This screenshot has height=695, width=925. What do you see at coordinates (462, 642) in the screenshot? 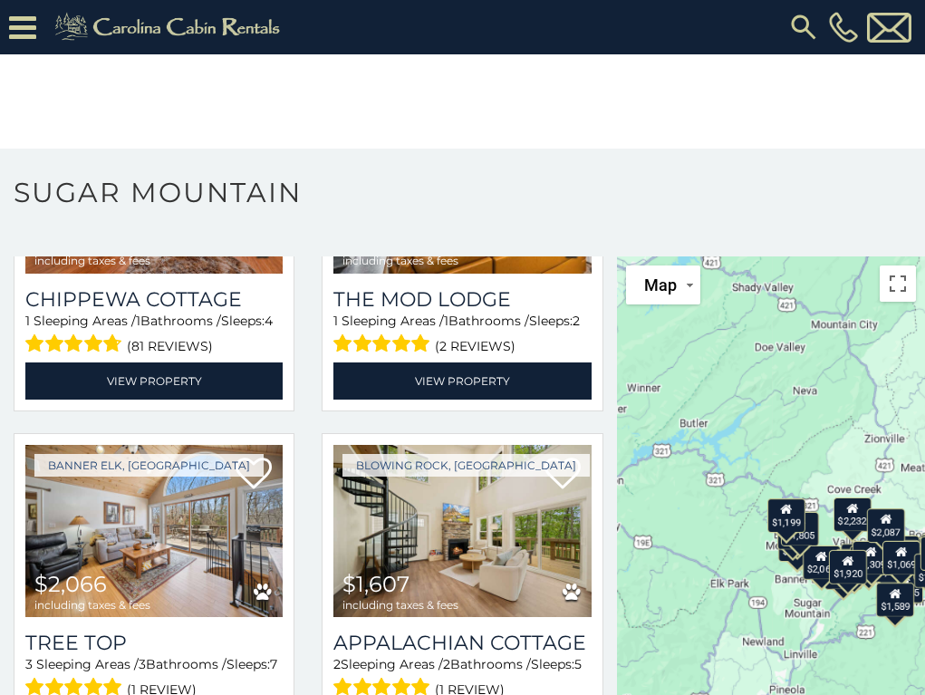
I see `a: Appalachian Cottage` at bounding box center [462, 642].